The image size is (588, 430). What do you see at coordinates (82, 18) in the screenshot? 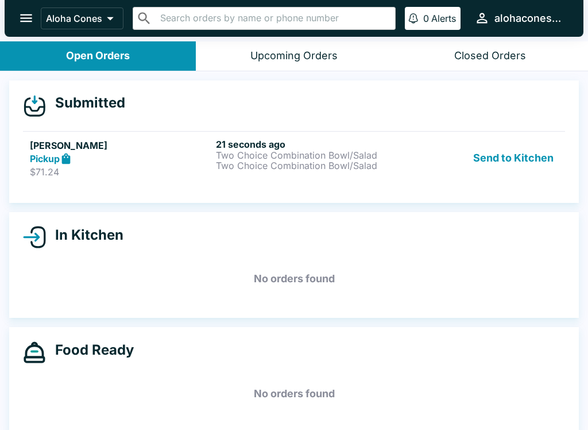
I see `button: Aloha Cones` at bounding box center [82, 18].